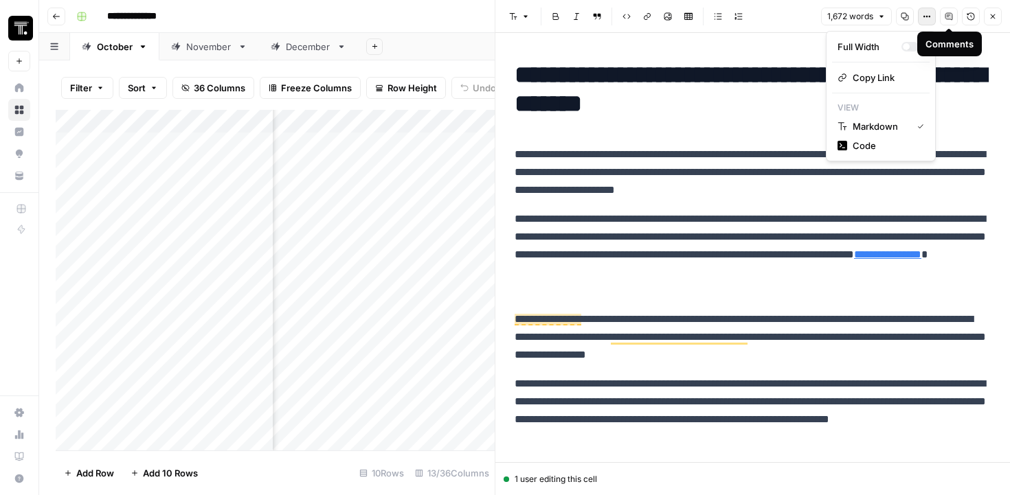  What do you see at coordinates (412, 88) in the screenshot?
I see `span: Row Height` at bounding box center [412, 88].